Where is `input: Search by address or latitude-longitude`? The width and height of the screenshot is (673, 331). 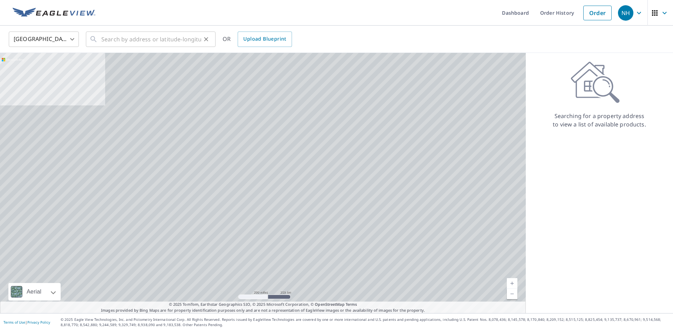
input: Search by address or latitude-longitude is located at coordinates (151, 39).